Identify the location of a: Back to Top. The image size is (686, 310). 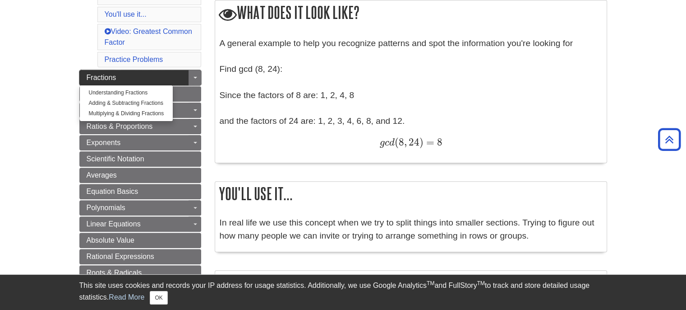
(670, 139).